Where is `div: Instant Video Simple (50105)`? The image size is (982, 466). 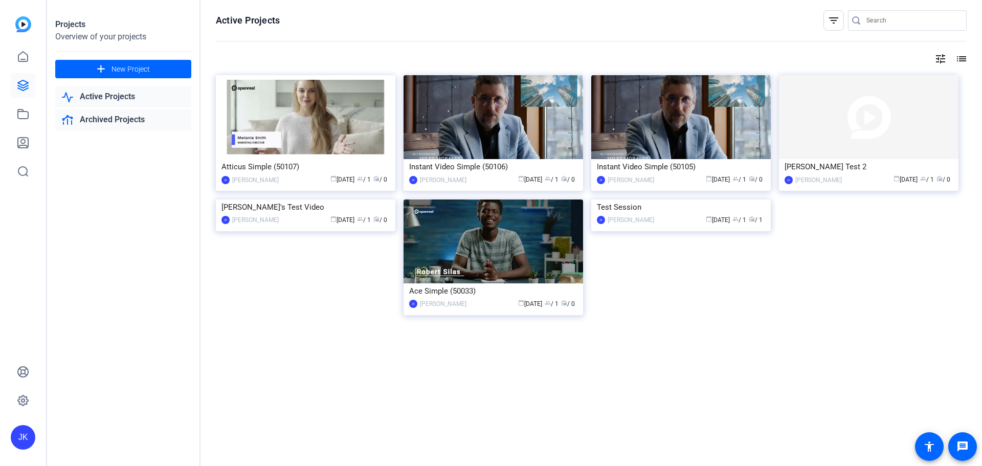
div: Instant Video Simple (50105) is located at coordinates (680, 167).